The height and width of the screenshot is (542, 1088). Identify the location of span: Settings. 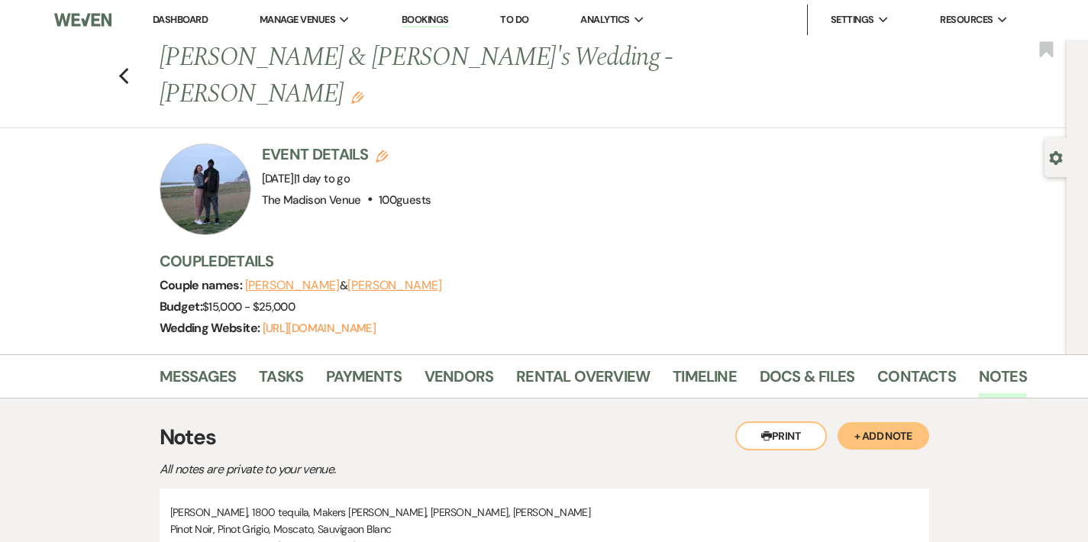
(852, 20).